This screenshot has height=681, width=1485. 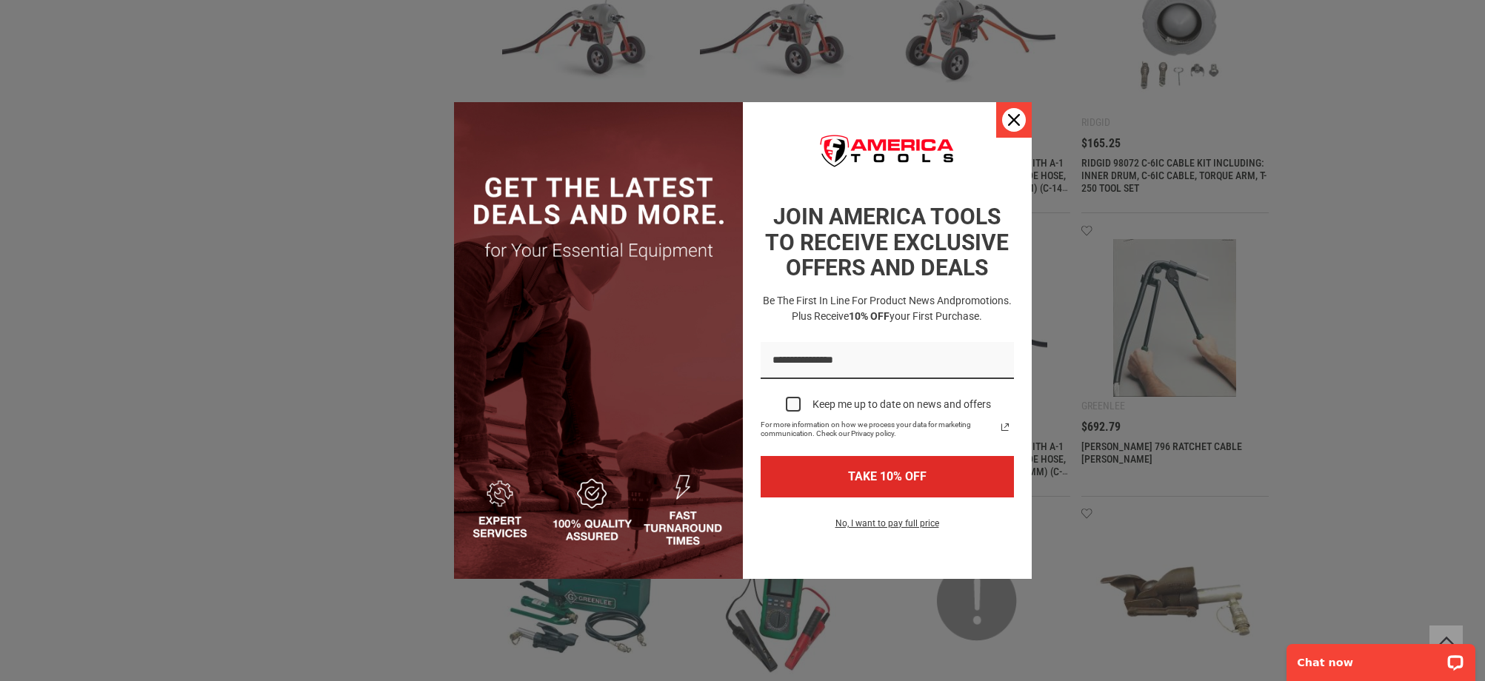 I want to click on input: Email field, so click(x=887, y=361).